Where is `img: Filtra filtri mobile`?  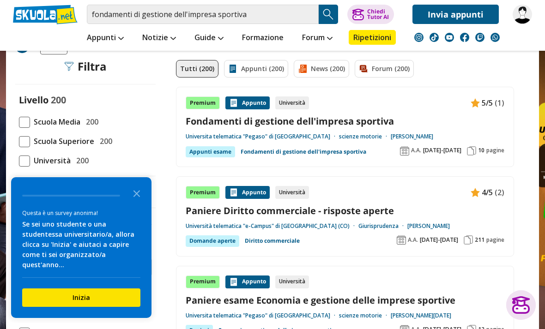
img: Filtra filtri mobile is located at coordinates (69, 66).